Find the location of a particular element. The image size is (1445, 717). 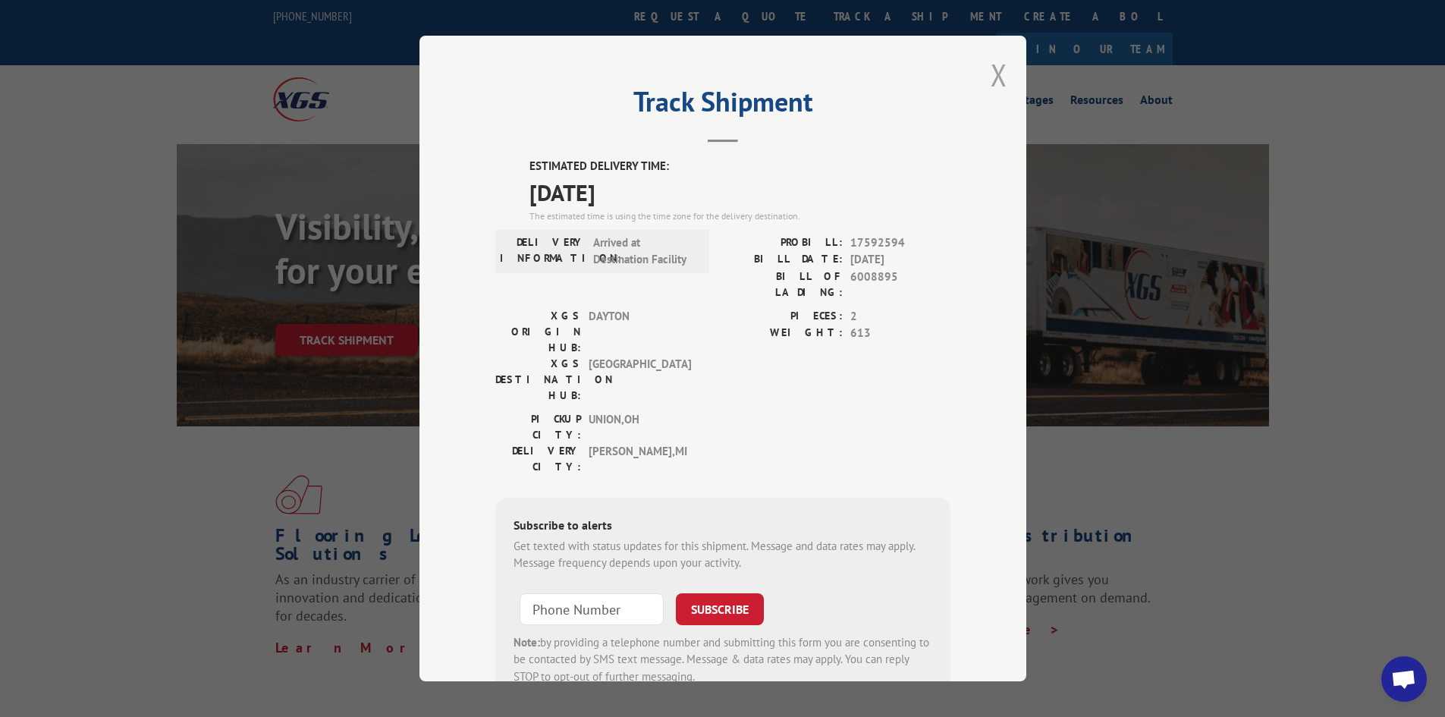

span: Arrived at Destination Facility is located at coordinates (644, 251).